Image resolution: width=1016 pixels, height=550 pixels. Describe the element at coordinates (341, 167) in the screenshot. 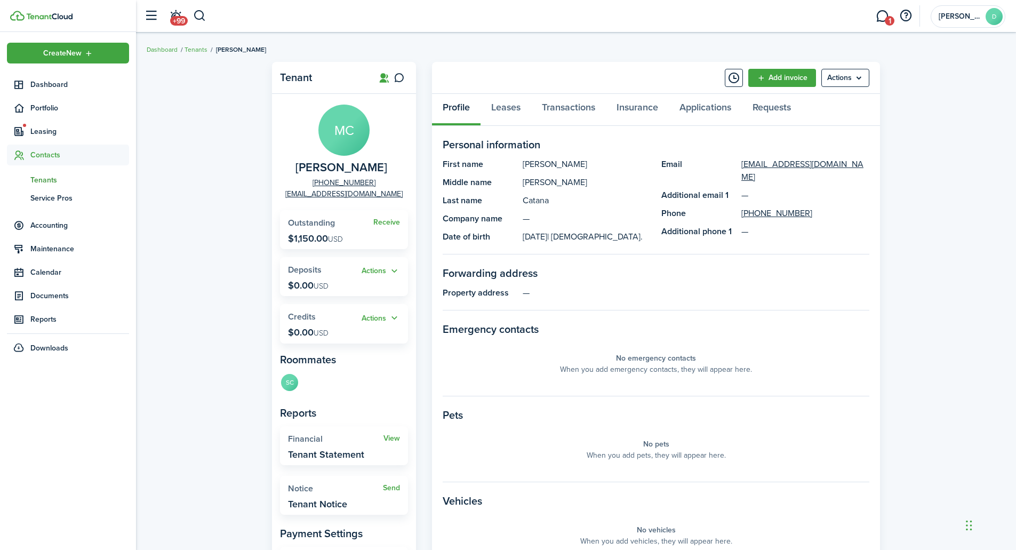

I see `span: Mariana Catana` at that location.